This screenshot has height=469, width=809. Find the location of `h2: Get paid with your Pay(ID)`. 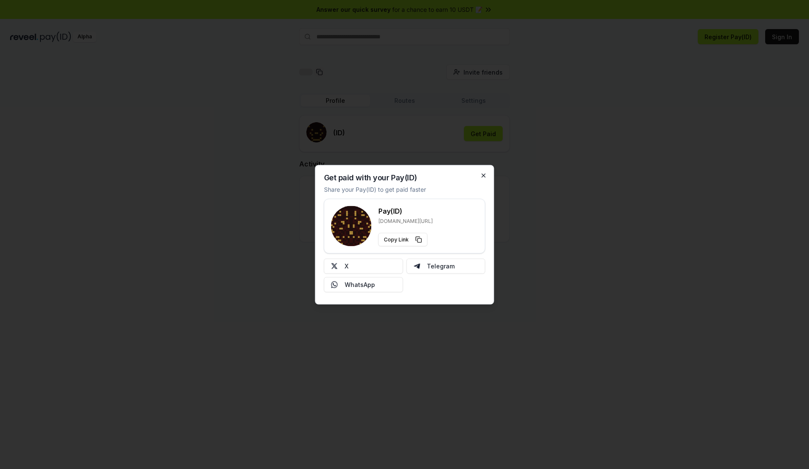

h2: Get paid with your Pay(ID) is located at coordinates (370, 177).